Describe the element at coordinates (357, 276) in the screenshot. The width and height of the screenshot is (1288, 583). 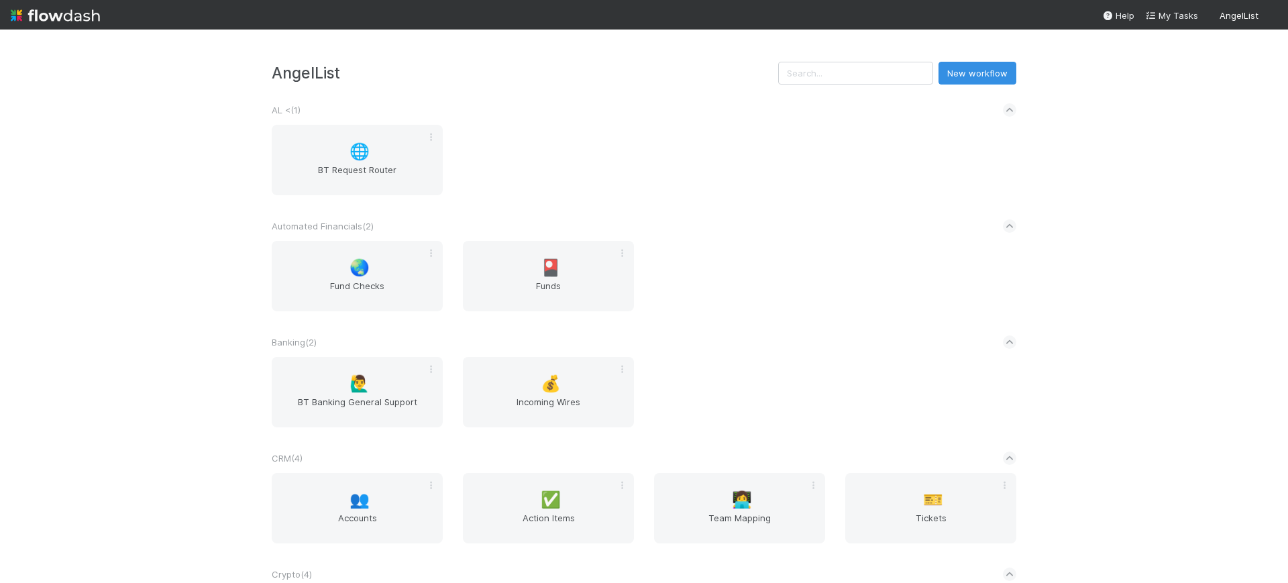
I see `a: 🌏Fund Checks` at that location.